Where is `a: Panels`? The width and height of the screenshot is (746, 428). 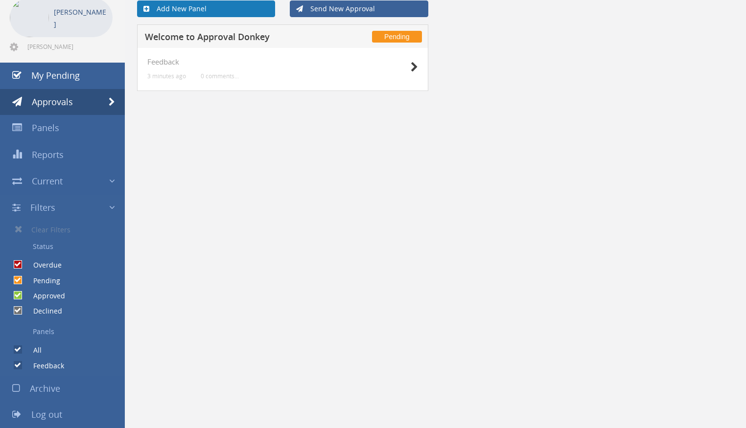
a: Panels is located at coordinates (66, 332).